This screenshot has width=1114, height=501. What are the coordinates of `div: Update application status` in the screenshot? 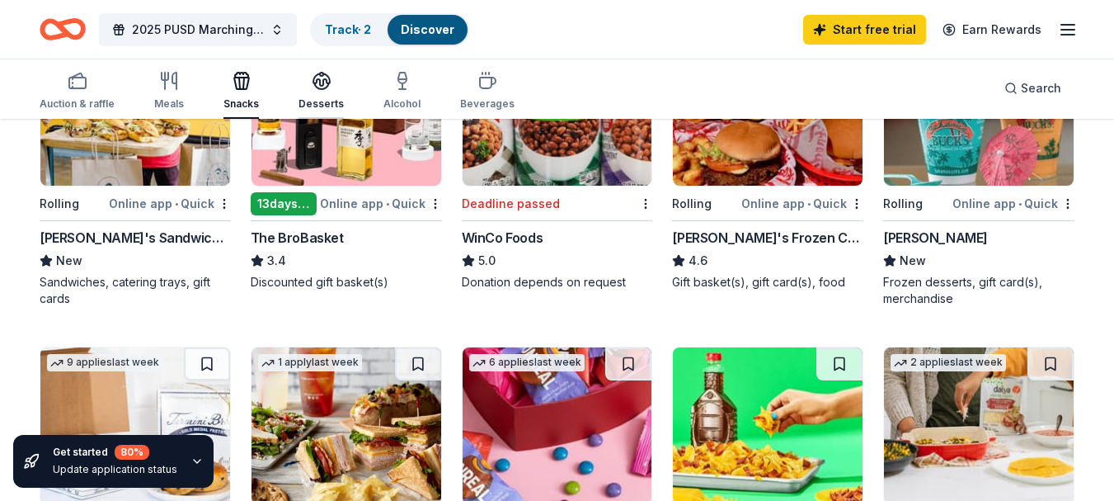 It's located at (115, 469).